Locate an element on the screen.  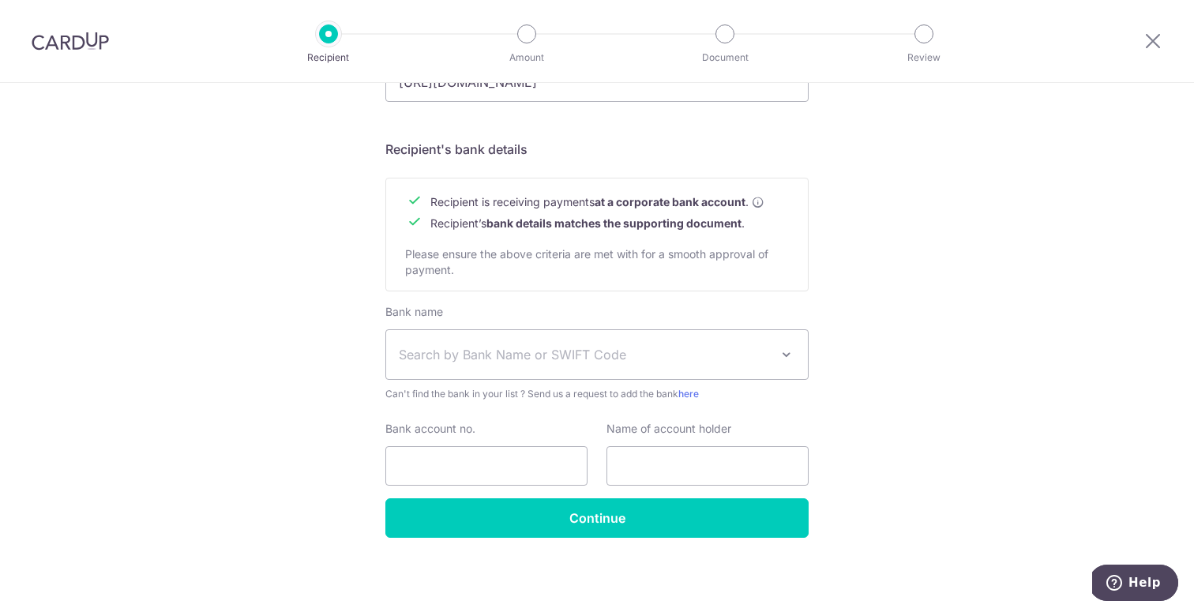
p: Recipient is located at coordinates (328, 58).